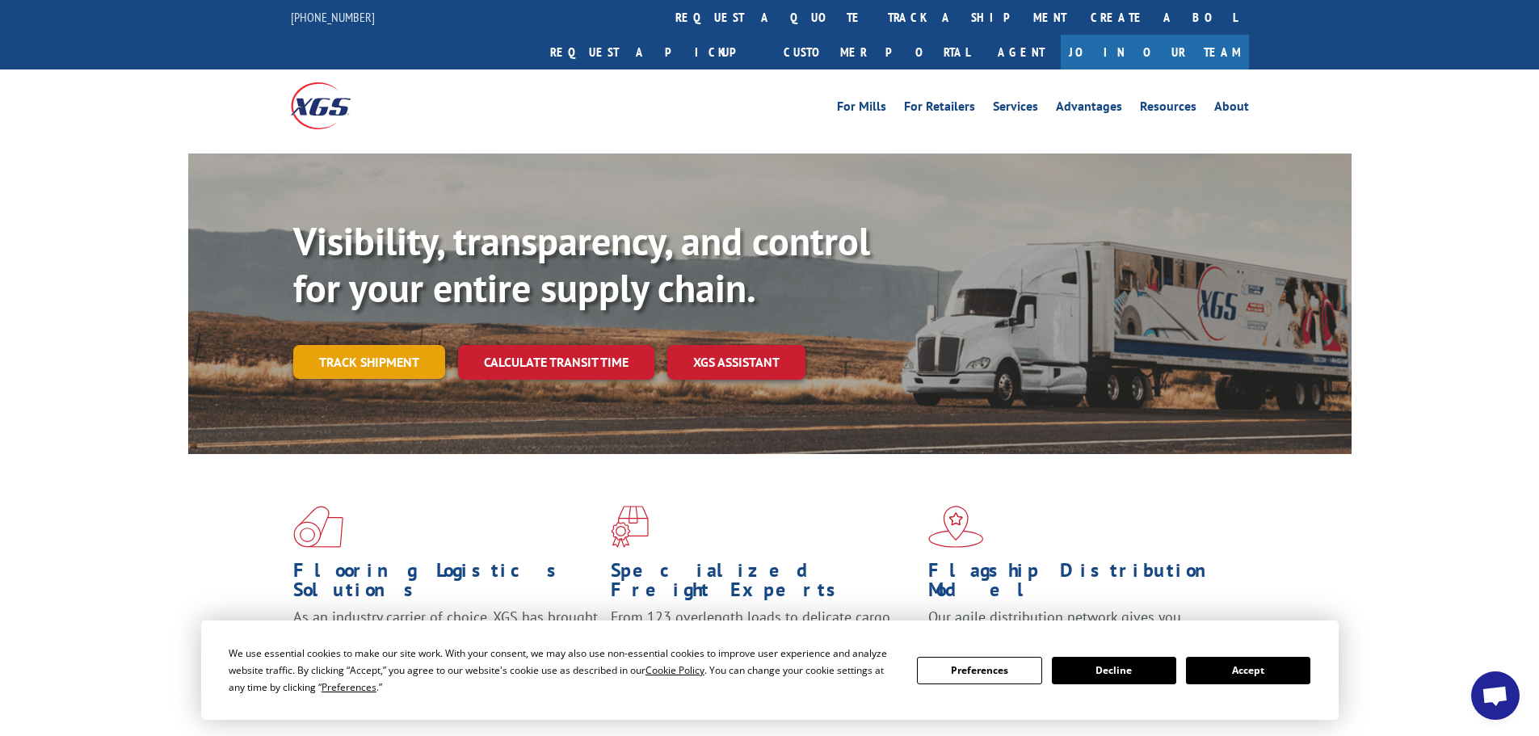  I want to click on a: Calculate transit time, so click(556, 362).